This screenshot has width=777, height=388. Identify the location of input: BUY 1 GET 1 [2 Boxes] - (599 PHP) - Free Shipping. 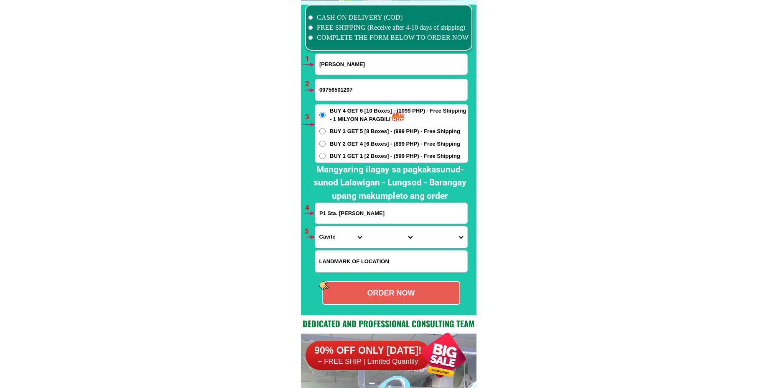
(322, 156).